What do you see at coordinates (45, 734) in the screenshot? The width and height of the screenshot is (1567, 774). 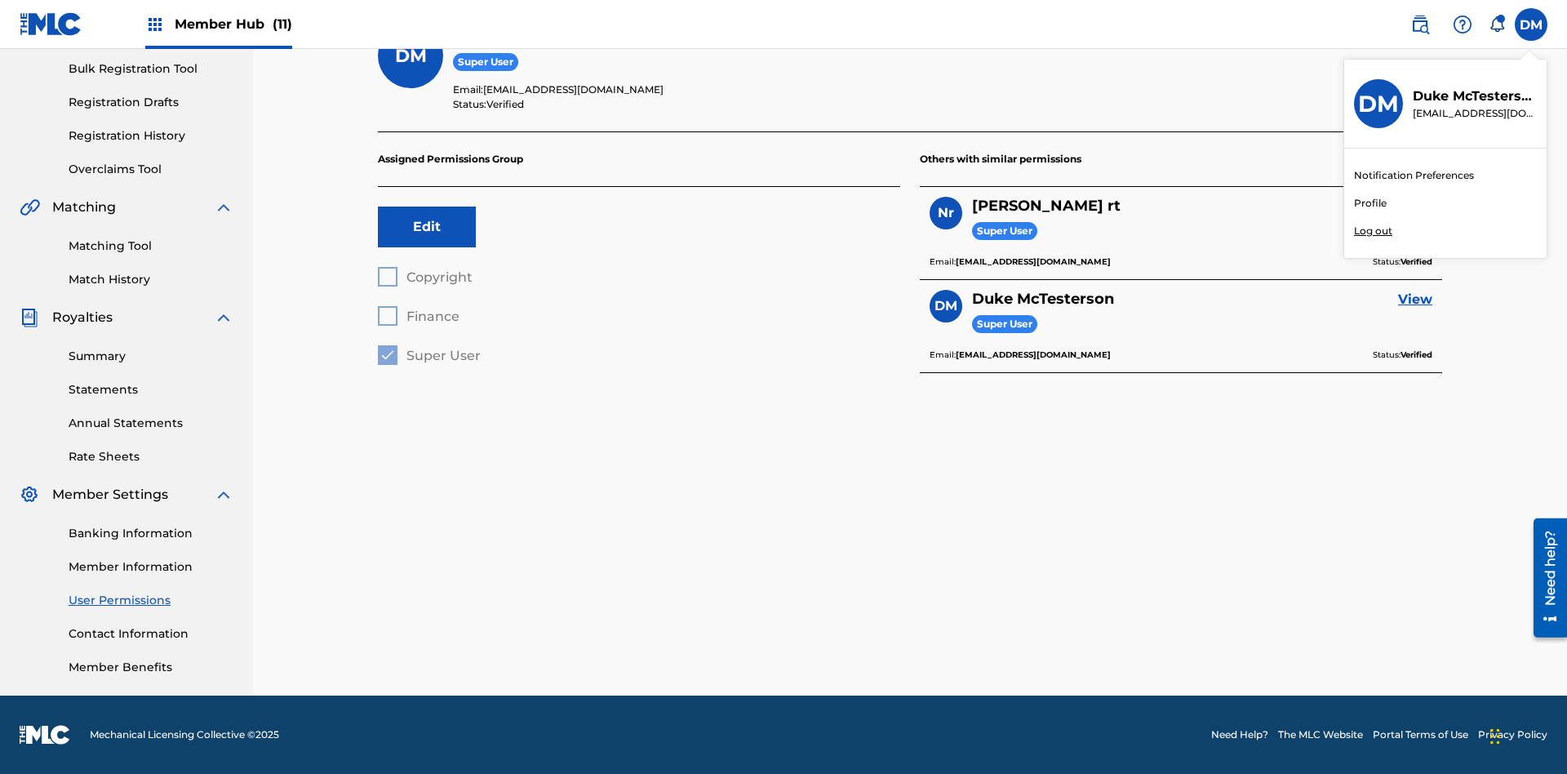 I see `img: logo` at bounding box center [45, 734].